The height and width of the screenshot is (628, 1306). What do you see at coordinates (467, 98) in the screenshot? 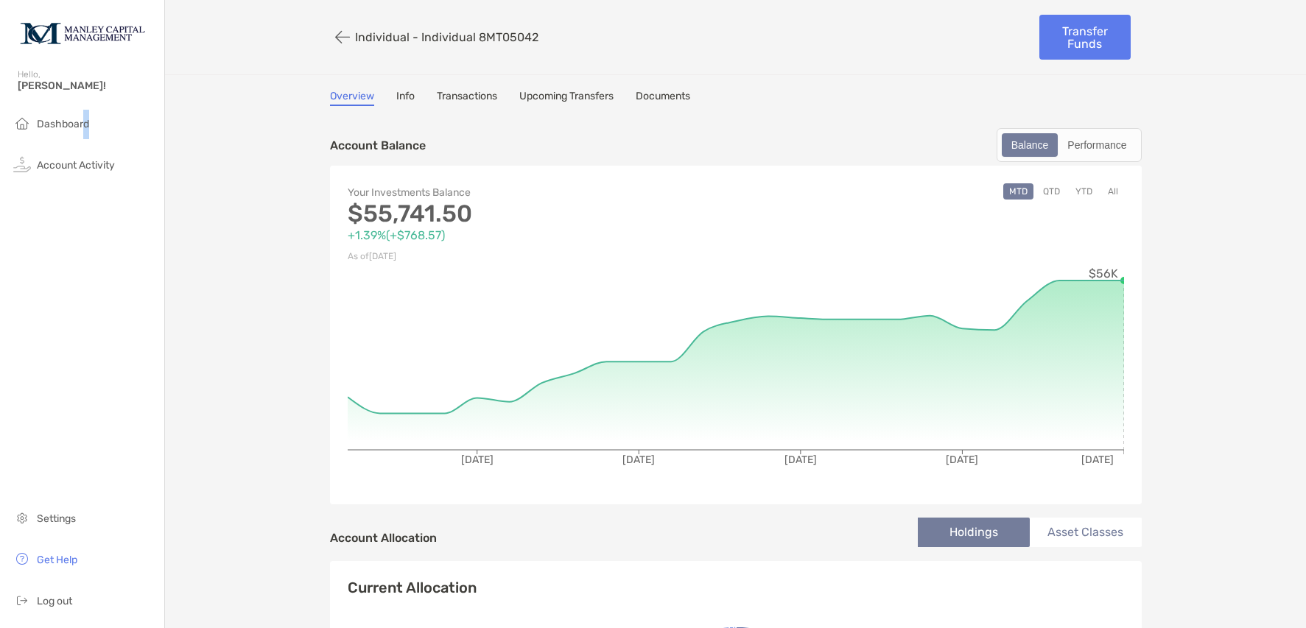
I see `a: Transactions` at bounding box center [467, 98].